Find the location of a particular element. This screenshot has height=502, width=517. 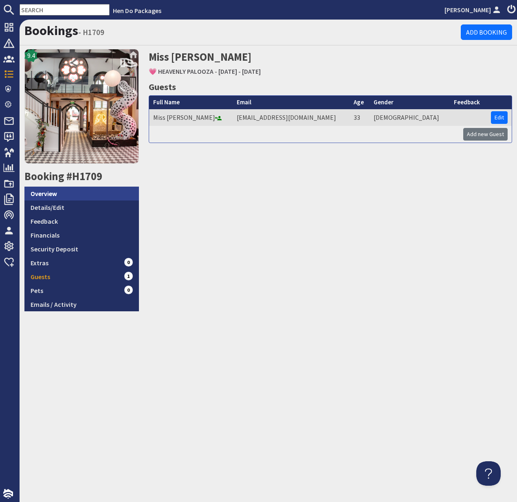

small: - H1709 is located at coordinates (91, 32).